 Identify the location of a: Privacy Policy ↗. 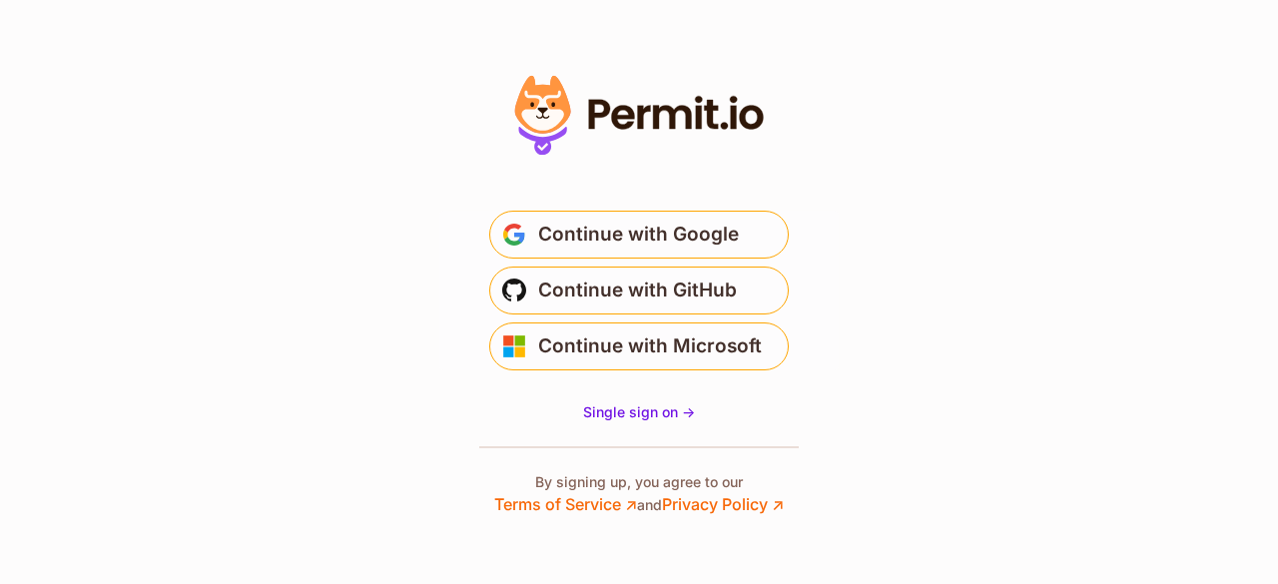
(723, 504).